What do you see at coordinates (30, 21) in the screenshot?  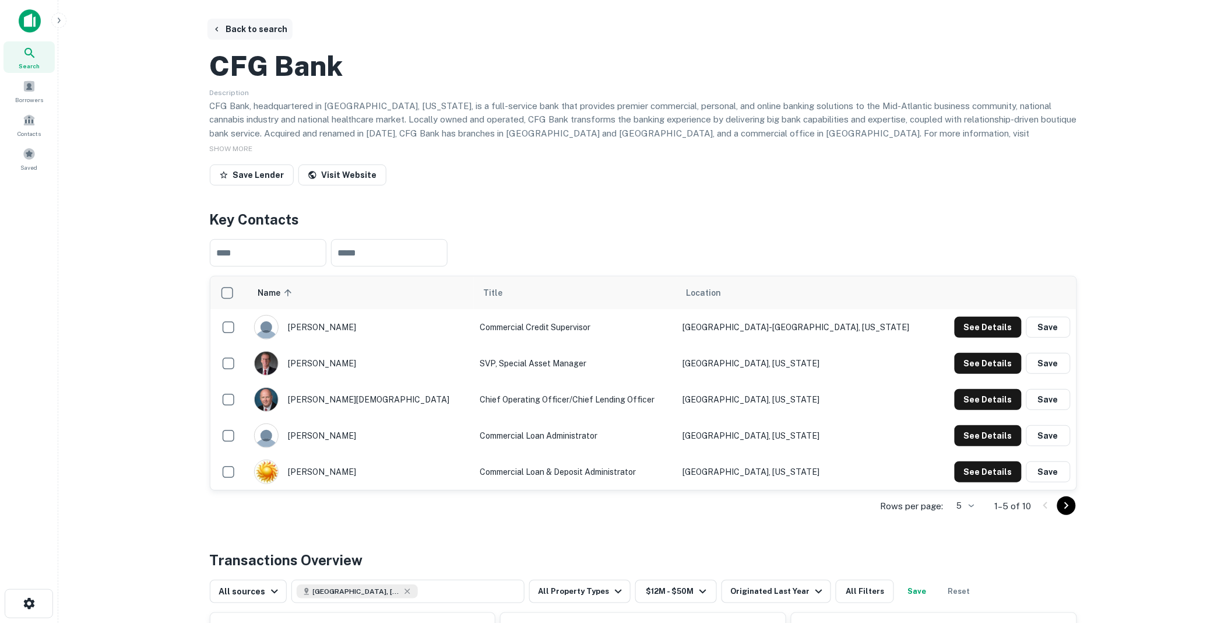 I see `img: capitalize-icon.png` at bounding box center [30, 21].